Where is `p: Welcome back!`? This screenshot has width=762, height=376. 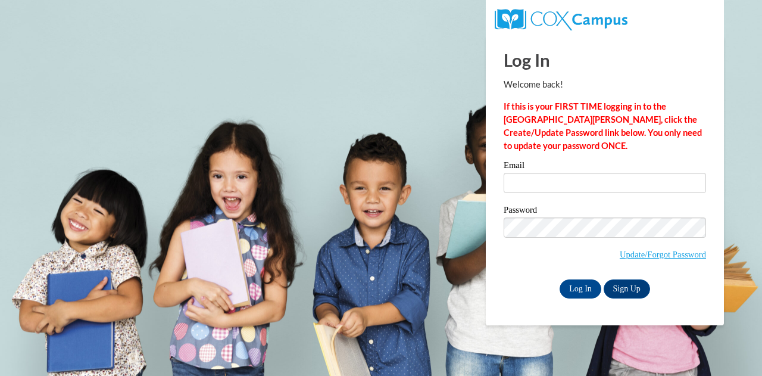 p: Welcome back! is located at coordinates (605, 85).